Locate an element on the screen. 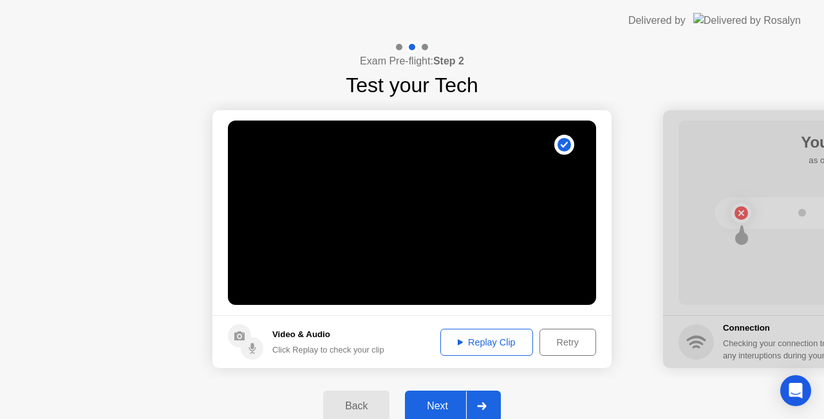 The image size is (824, 419). div: Back is located at coordinates (356, 406).